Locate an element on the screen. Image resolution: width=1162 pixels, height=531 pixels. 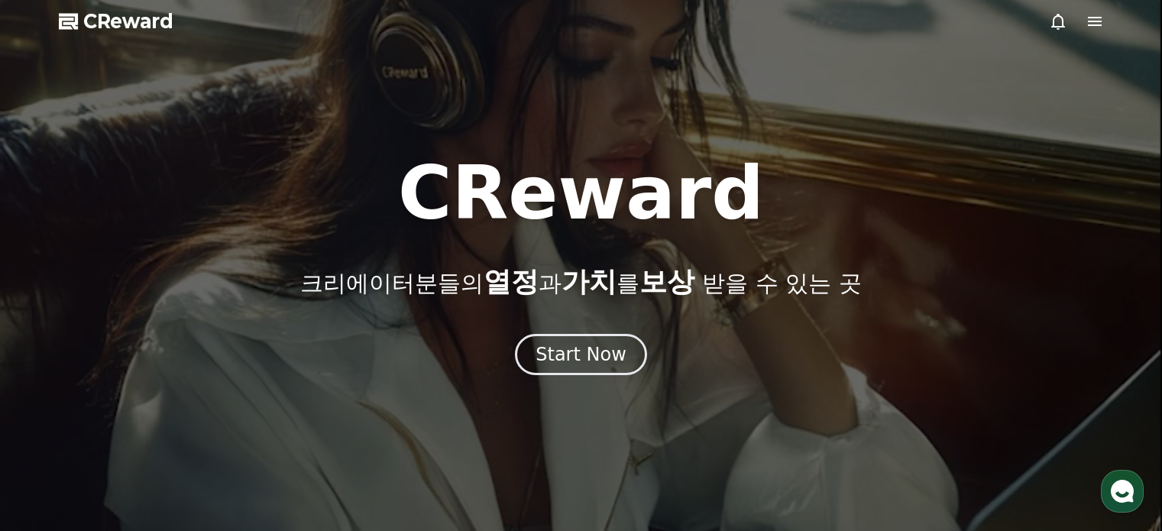
h1: CReward is located at coordinates (580, 193).